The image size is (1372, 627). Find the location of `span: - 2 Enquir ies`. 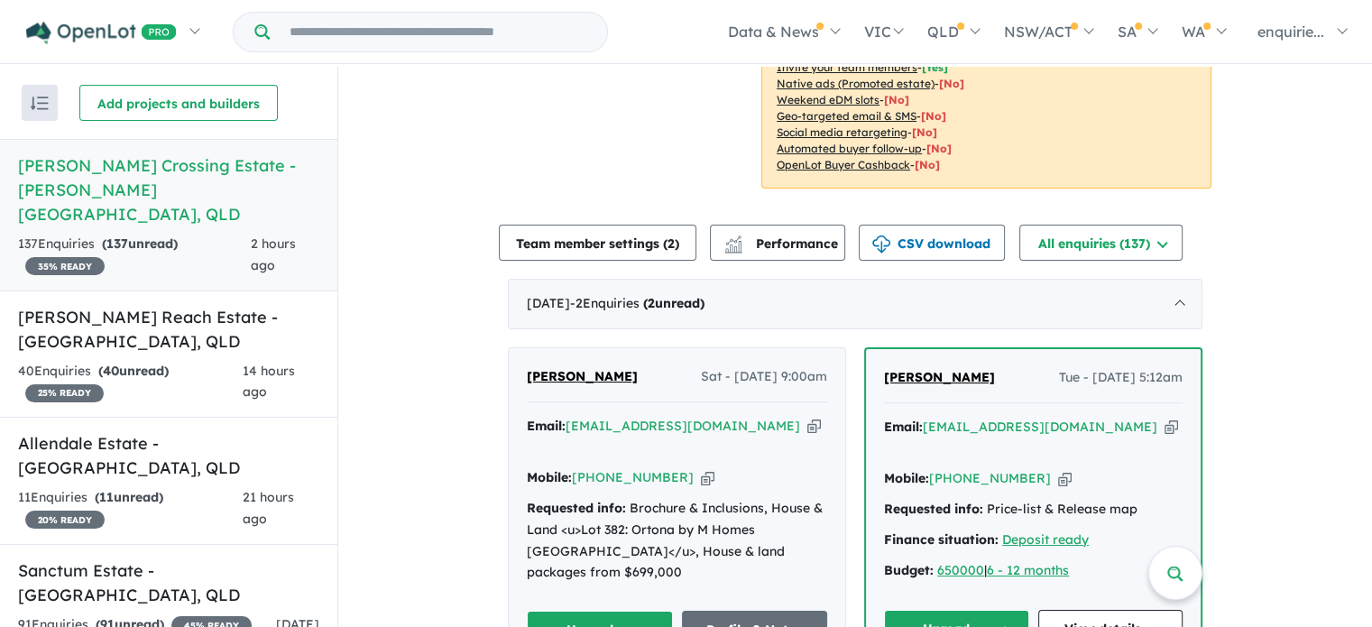

span: - 2 Enquir ies is located at coordinates (637, 303).